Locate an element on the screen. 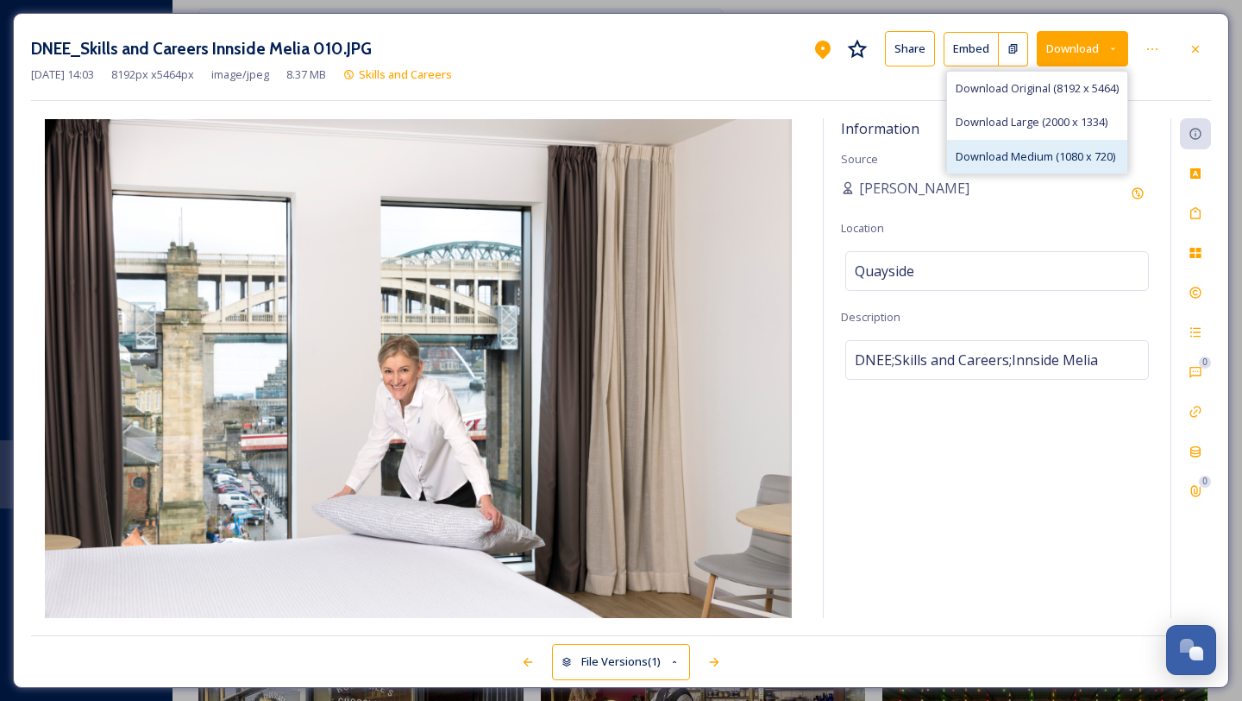  span: Source is located at coordinates (859, 159).